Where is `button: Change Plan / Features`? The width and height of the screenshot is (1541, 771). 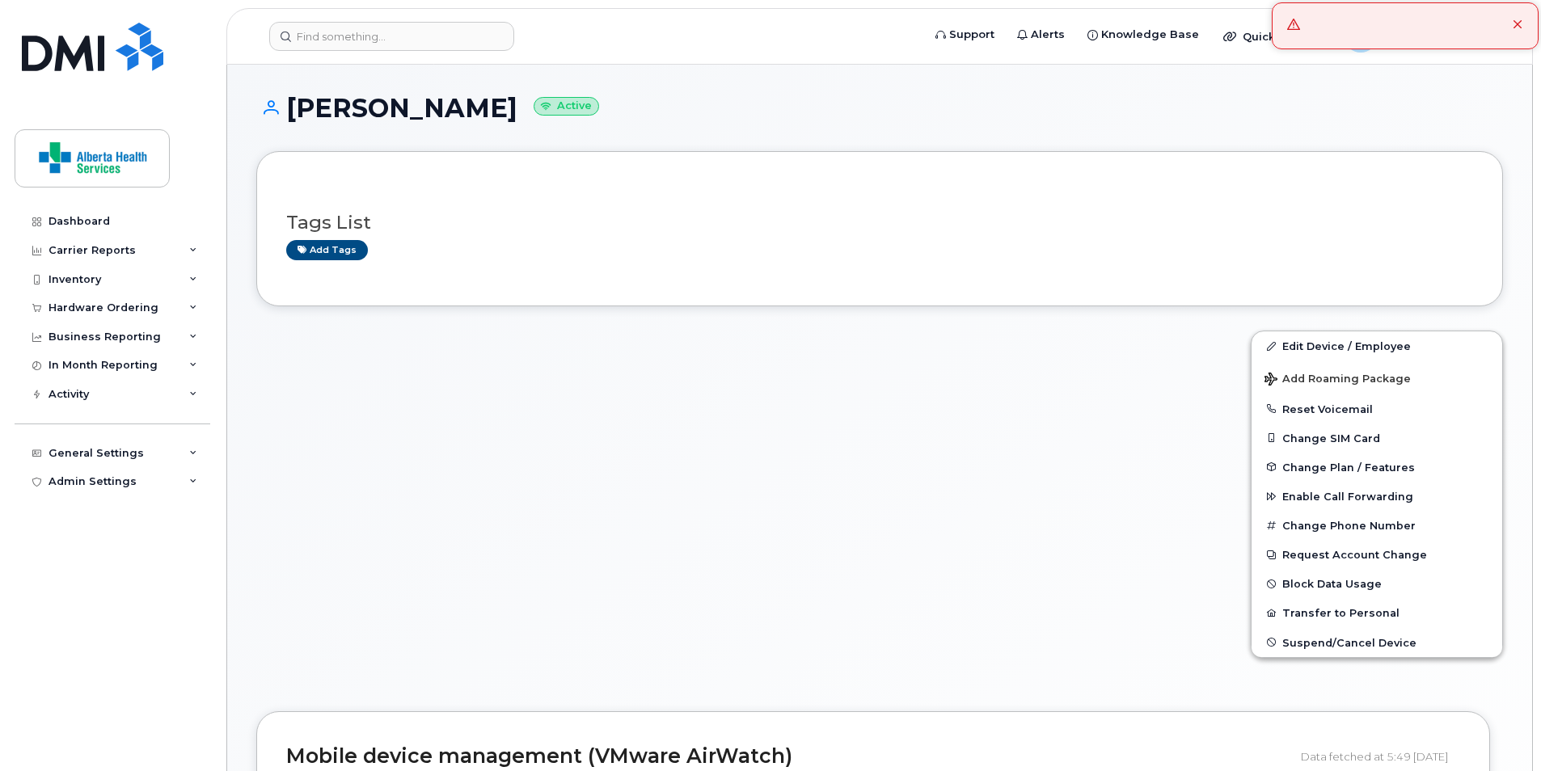 button: Change Plan / Features is located at coordinates (1377, 467).